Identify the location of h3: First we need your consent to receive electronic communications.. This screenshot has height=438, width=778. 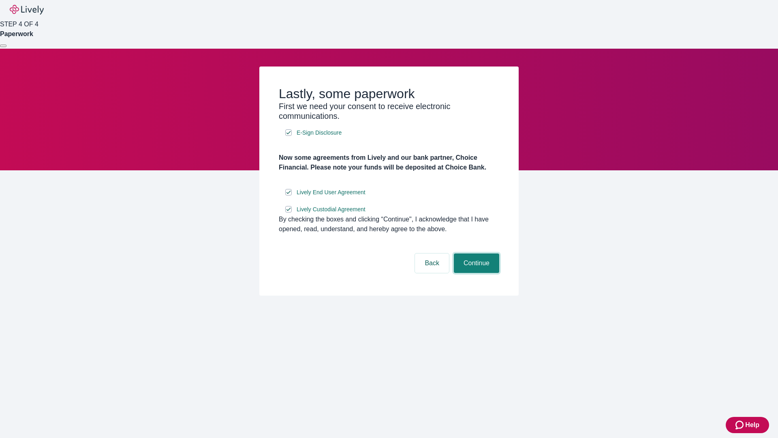
(389, 111).